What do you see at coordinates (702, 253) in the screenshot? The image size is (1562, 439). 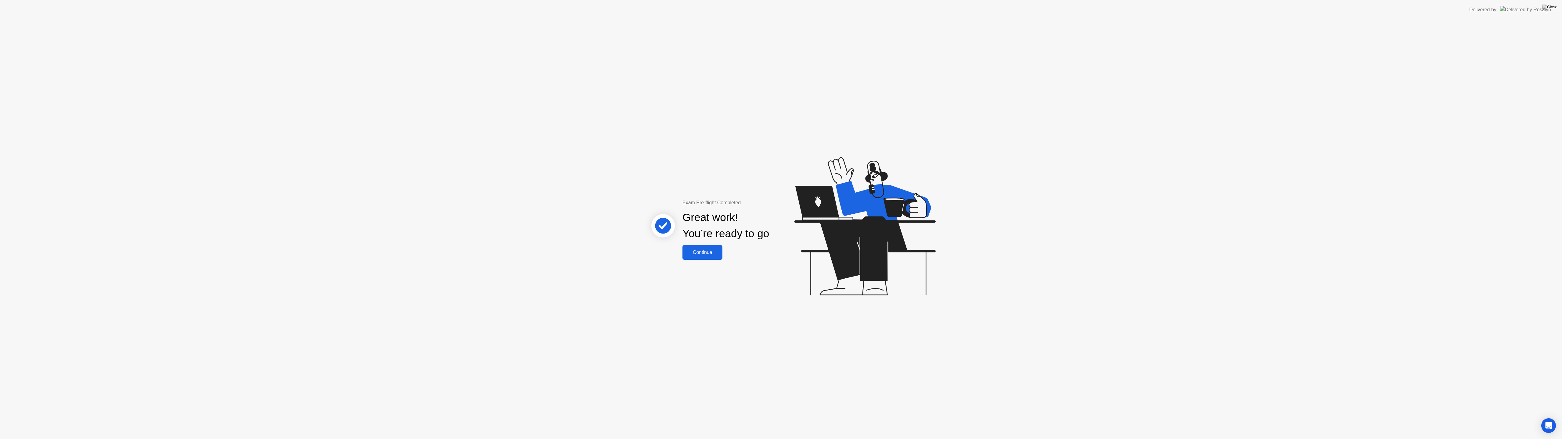 I see `div: Continue` at bounding box center [702, 253].